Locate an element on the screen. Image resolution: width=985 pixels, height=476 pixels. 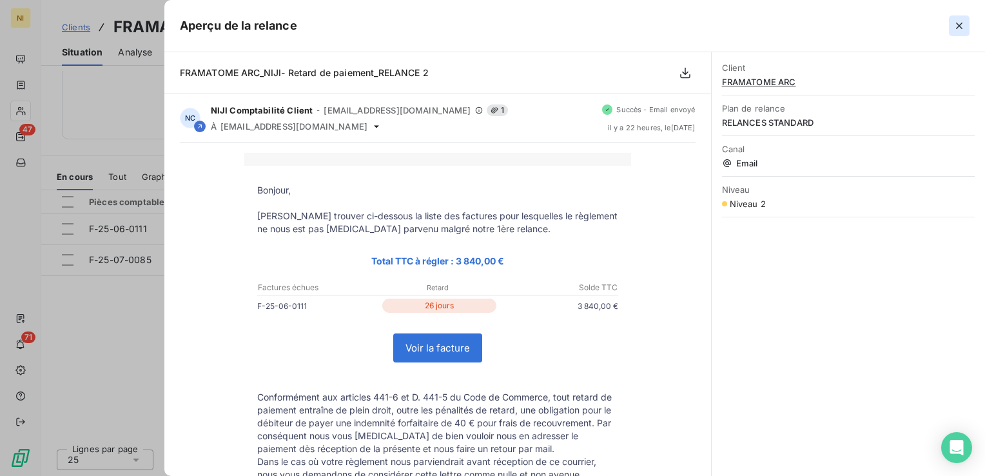
h5: Aperçu de la relance is located at coordinates (238, 26).